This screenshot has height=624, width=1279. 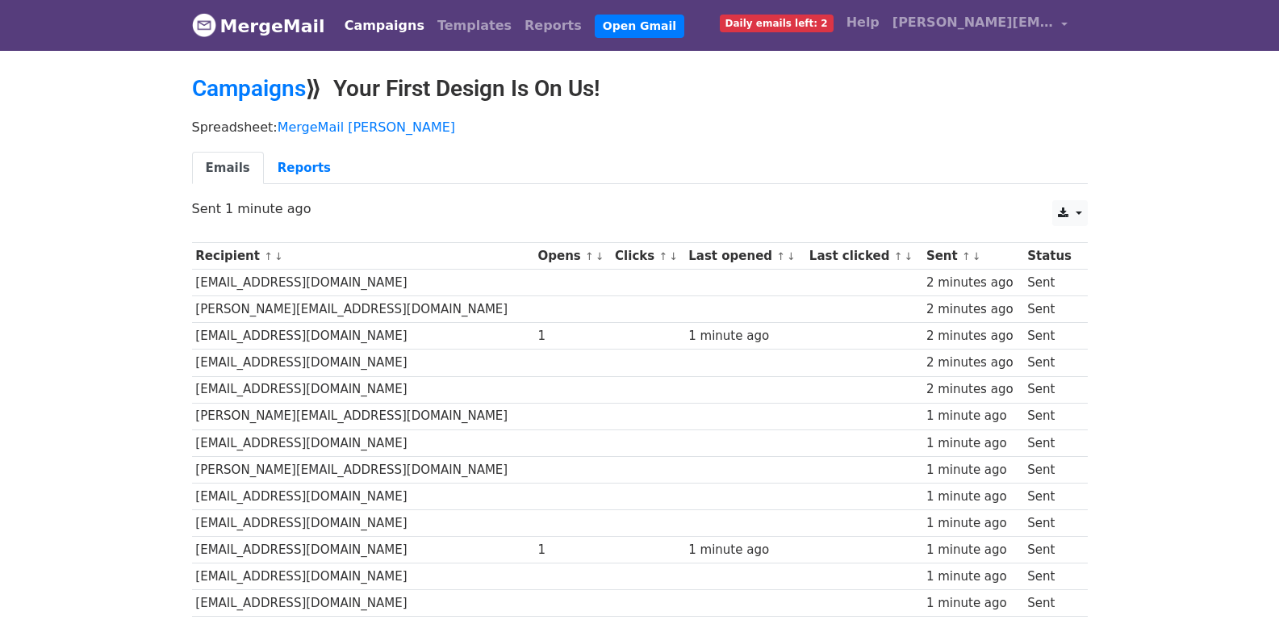 I want to click on a: Help, so click(x=863, y=23).